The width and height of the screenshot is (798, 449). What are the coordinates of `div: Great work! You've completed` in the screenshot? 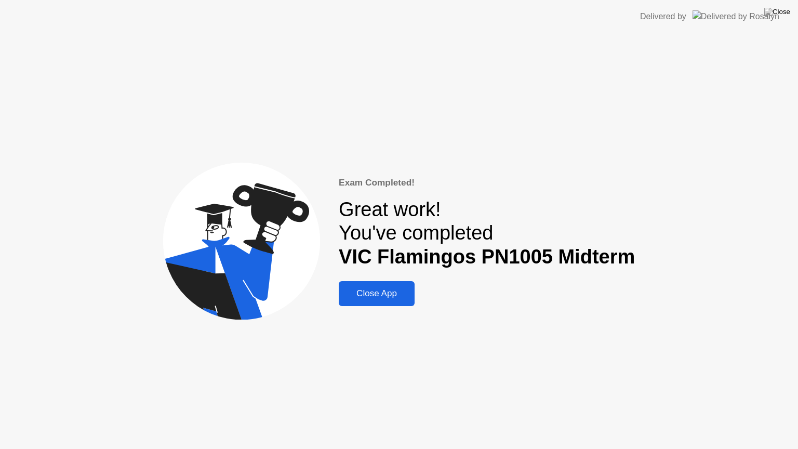 It's located at (487, 233).